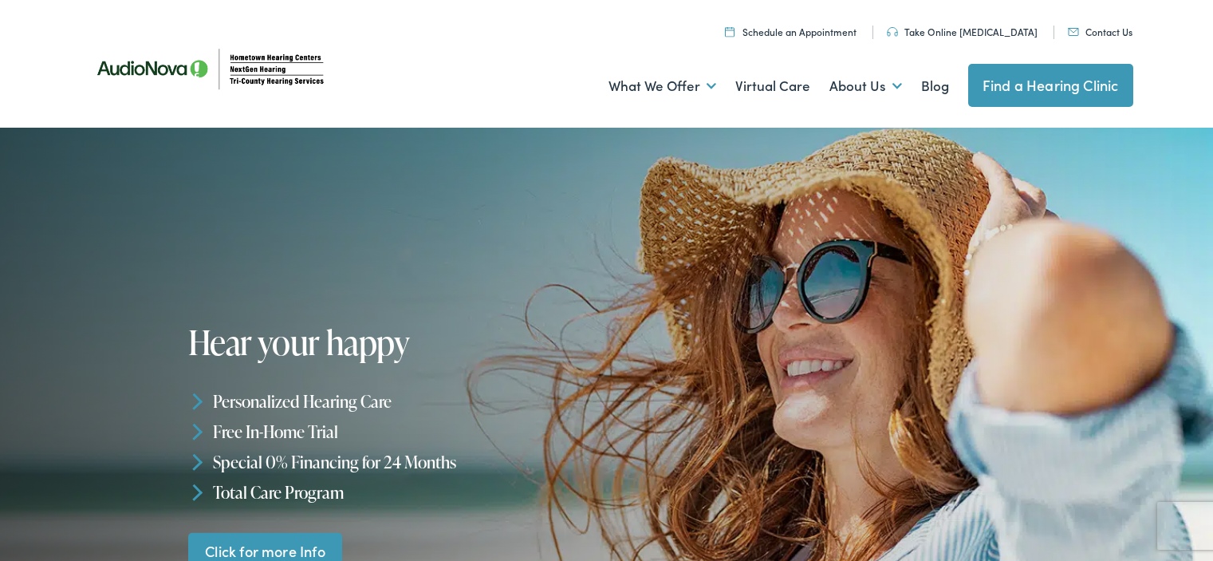 This screenshot has width=1213, height=561. What do you see at coordinates (400, 342) in the screenshot?
I see `h1: Hear your happy` at bounding box center [400, 342].